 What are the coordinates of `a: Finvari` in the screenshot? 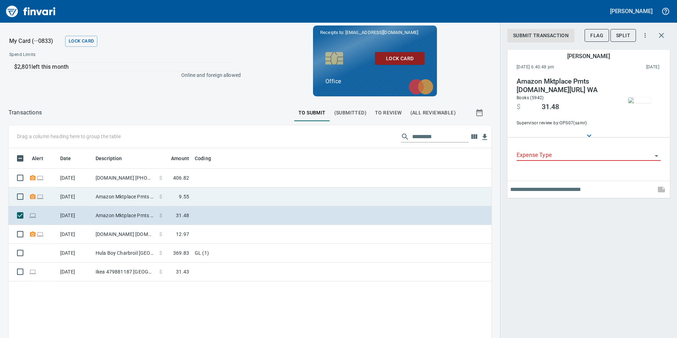 It's located at (31, 11).